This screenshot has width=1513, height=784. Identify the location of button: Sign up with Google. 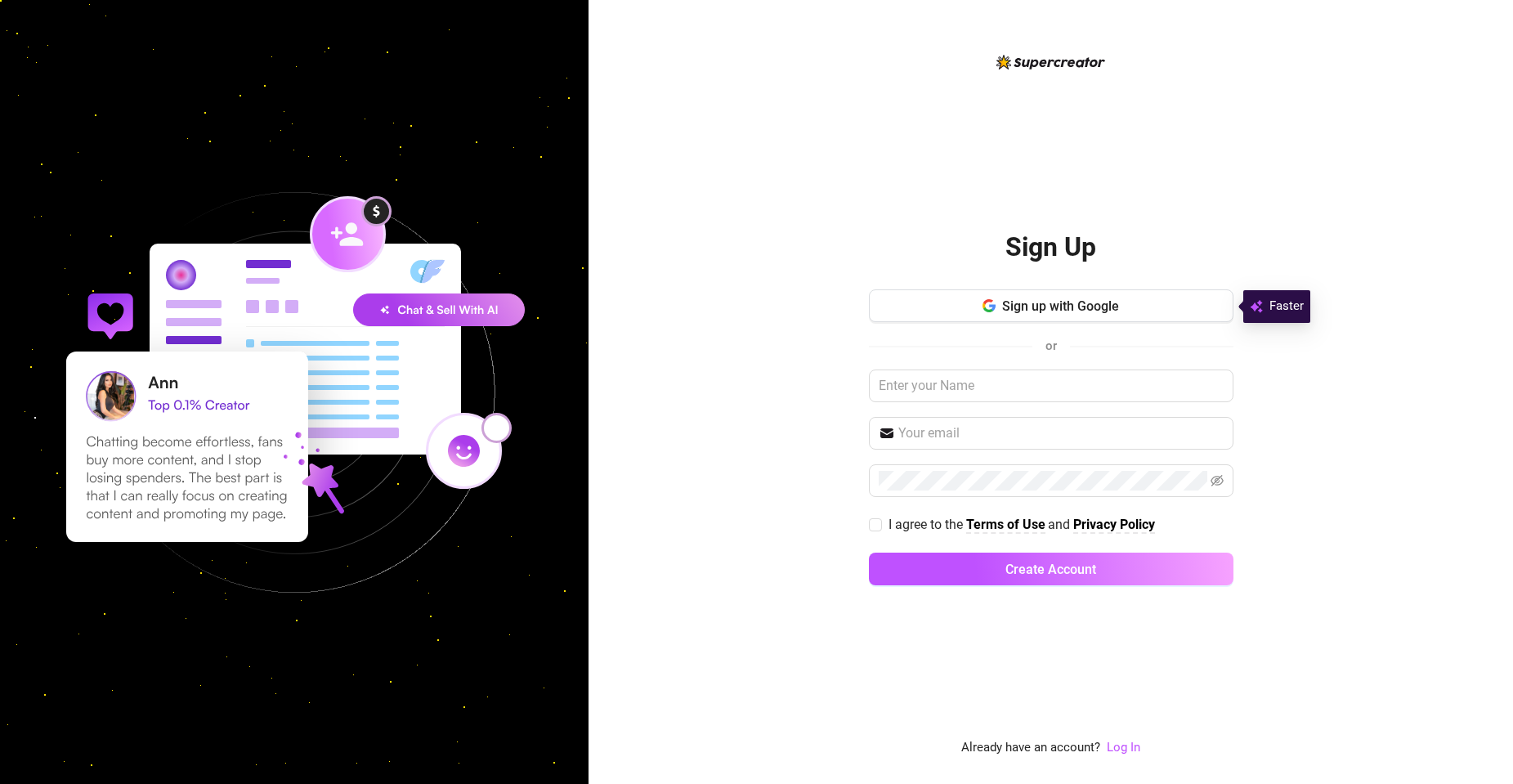
(1051, 306).